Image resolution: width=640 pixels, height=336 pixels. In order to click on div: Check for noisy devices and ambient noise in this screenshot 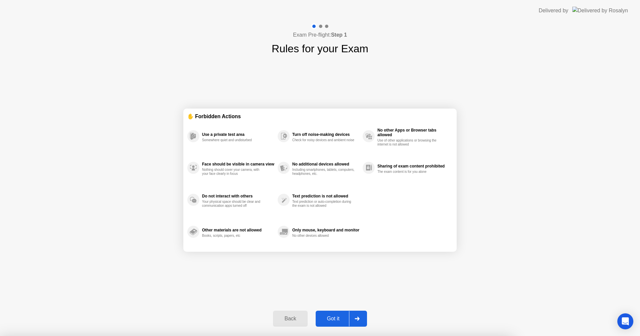, I will do `click(324, 140)`.